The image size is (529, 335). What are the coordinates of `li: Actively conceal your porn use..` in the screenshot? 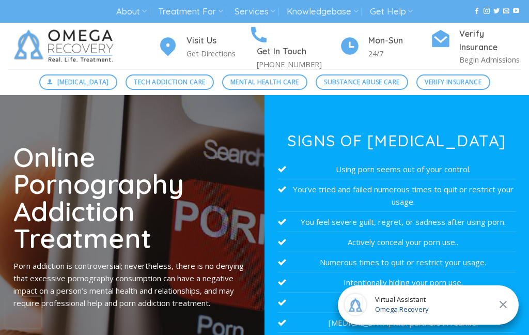 It's located at (397, 242).